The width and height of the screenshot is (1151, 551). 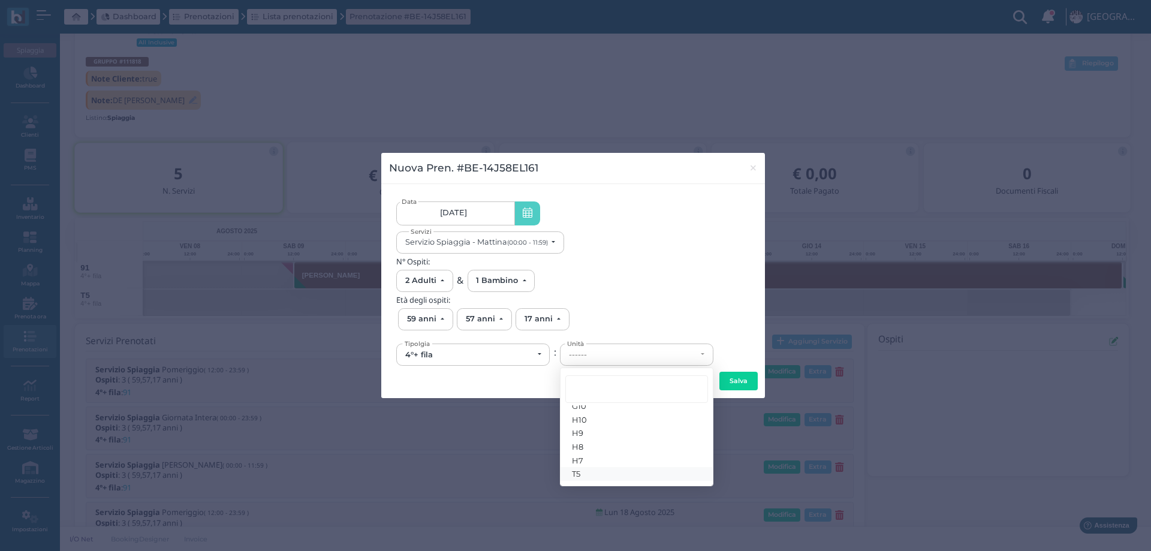 What do you see at coordinates (425, 319) in the screenshot?
I see `button: 59 anni` at bounding box center [425, 319].